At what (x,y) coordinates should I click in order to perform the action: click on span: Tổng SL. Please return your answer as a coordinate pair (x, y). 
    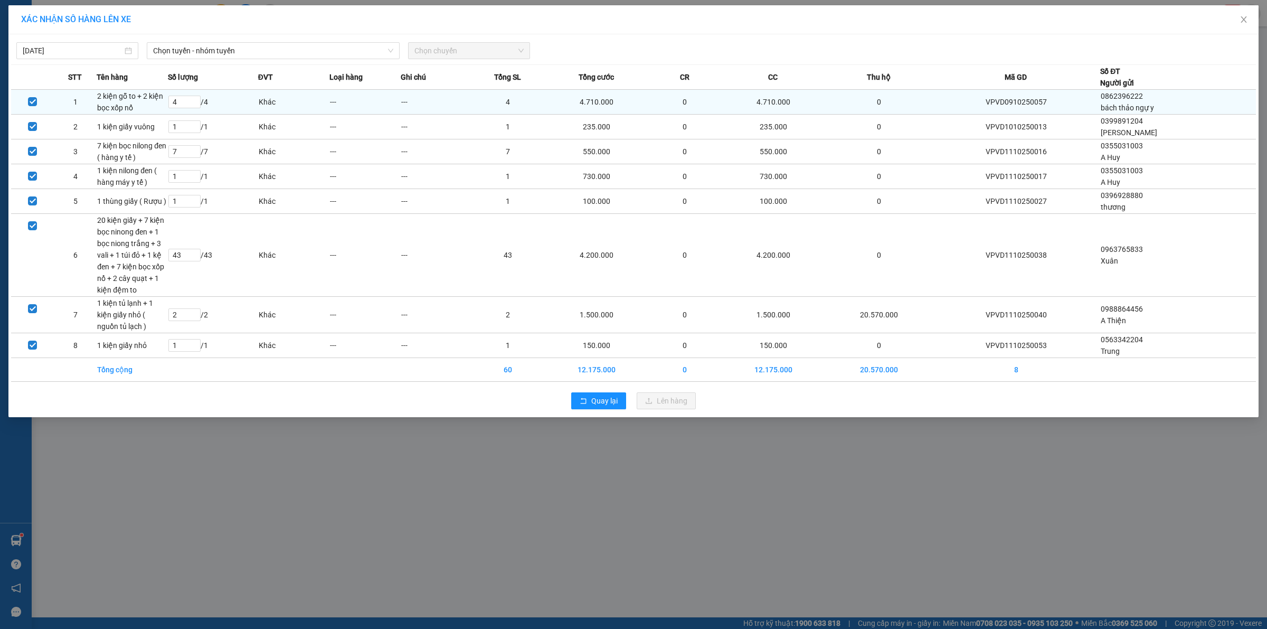
    Looking at the image, I should click on (507, 77).